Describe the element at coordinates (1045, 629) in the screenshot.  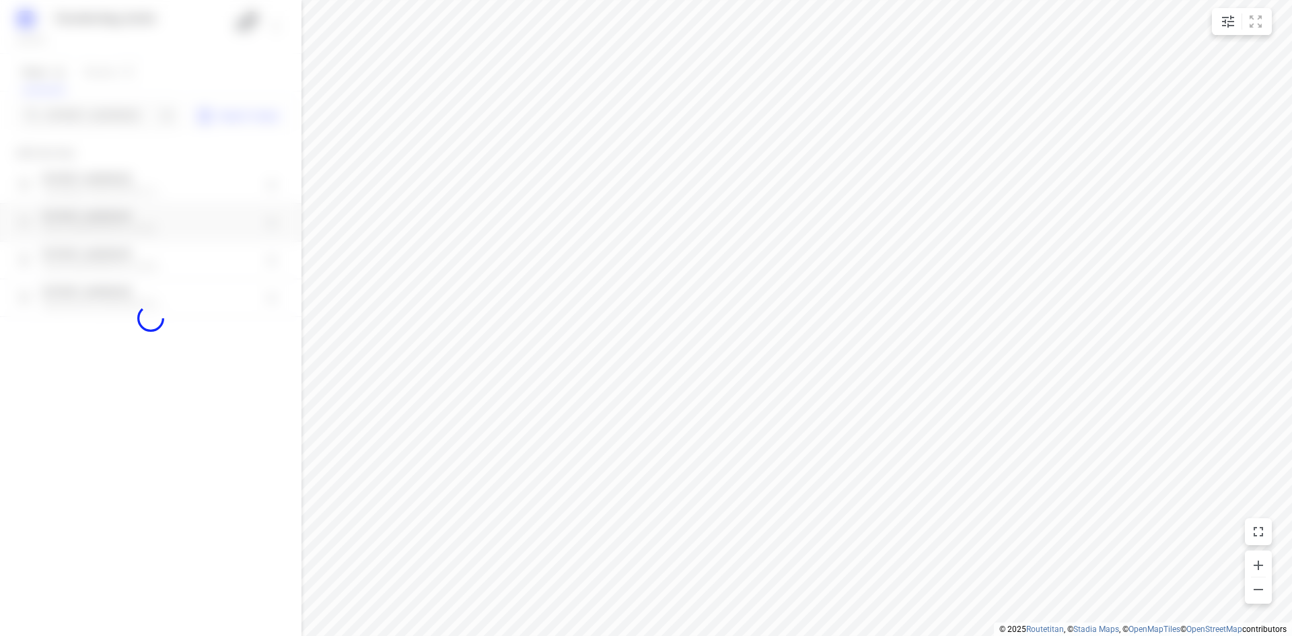
I see `a: Routetitan` at that location.